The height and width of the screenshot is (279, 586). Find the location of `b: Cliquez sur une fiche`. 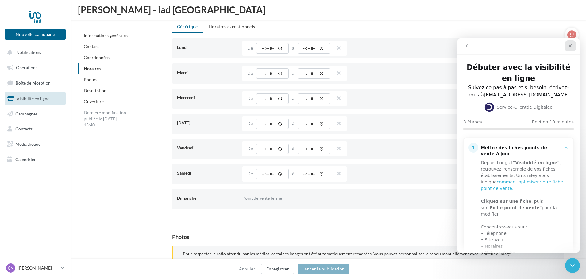

b: Cliquez sur une fiche is located at coordinates (49, 164).